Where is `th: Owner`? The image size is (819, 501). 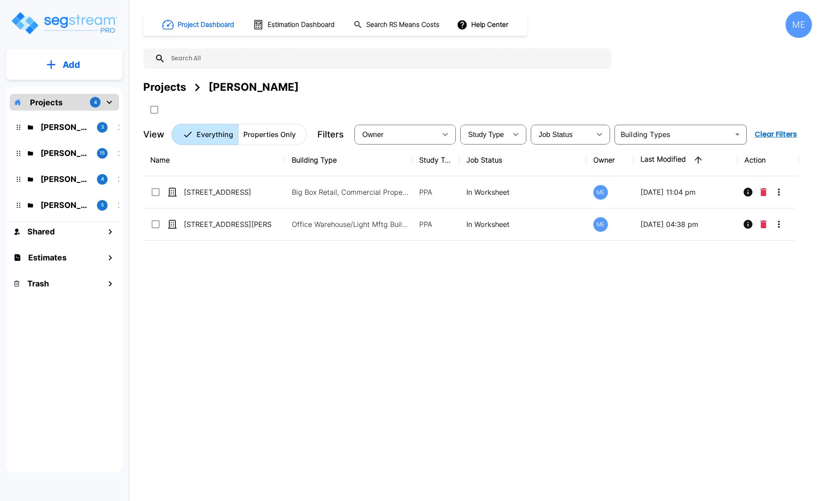 th: Owner is located at coordinates (610, 160).